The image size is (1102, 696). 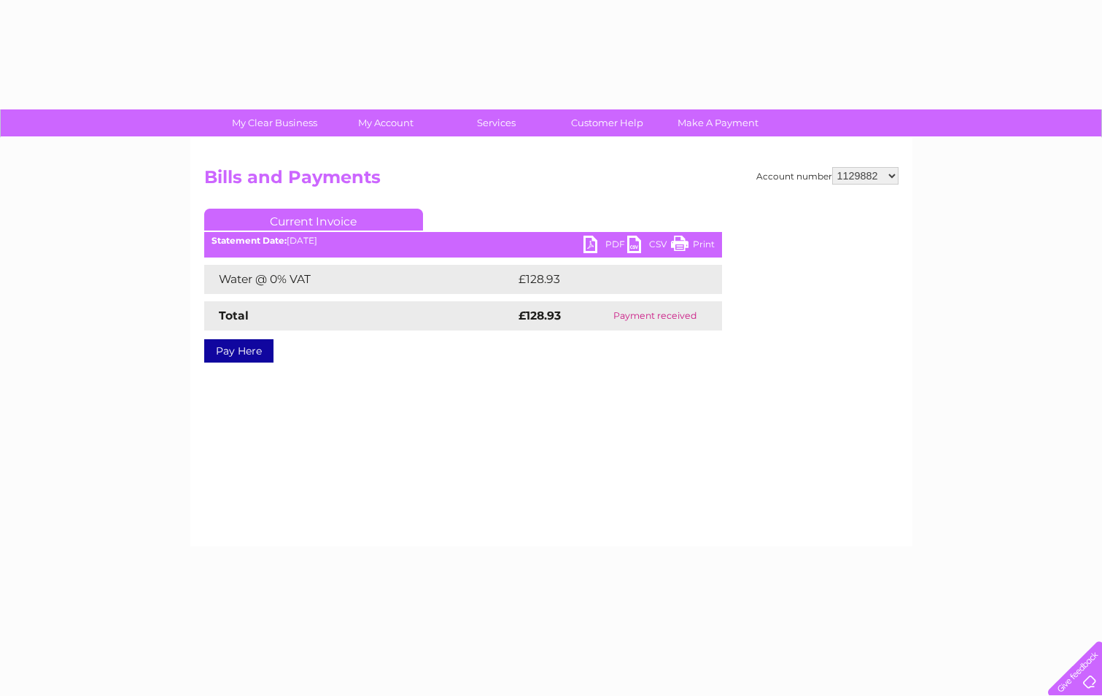 What do you see at coordinates (551, 181) in the screenshot?
I see `h2: Bills and Payments` at bounding box center [551, 181].